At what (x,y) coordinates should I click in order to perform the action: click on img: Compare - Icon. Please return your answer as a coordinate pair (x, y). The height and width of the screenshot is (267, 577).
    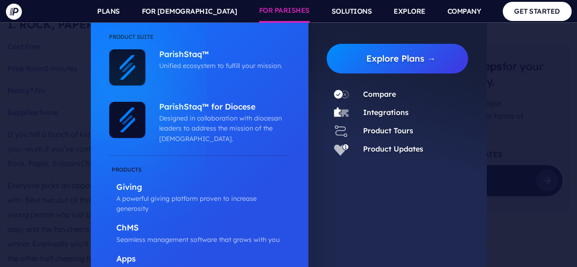
    Looking at the image, I should click on (341, 94).